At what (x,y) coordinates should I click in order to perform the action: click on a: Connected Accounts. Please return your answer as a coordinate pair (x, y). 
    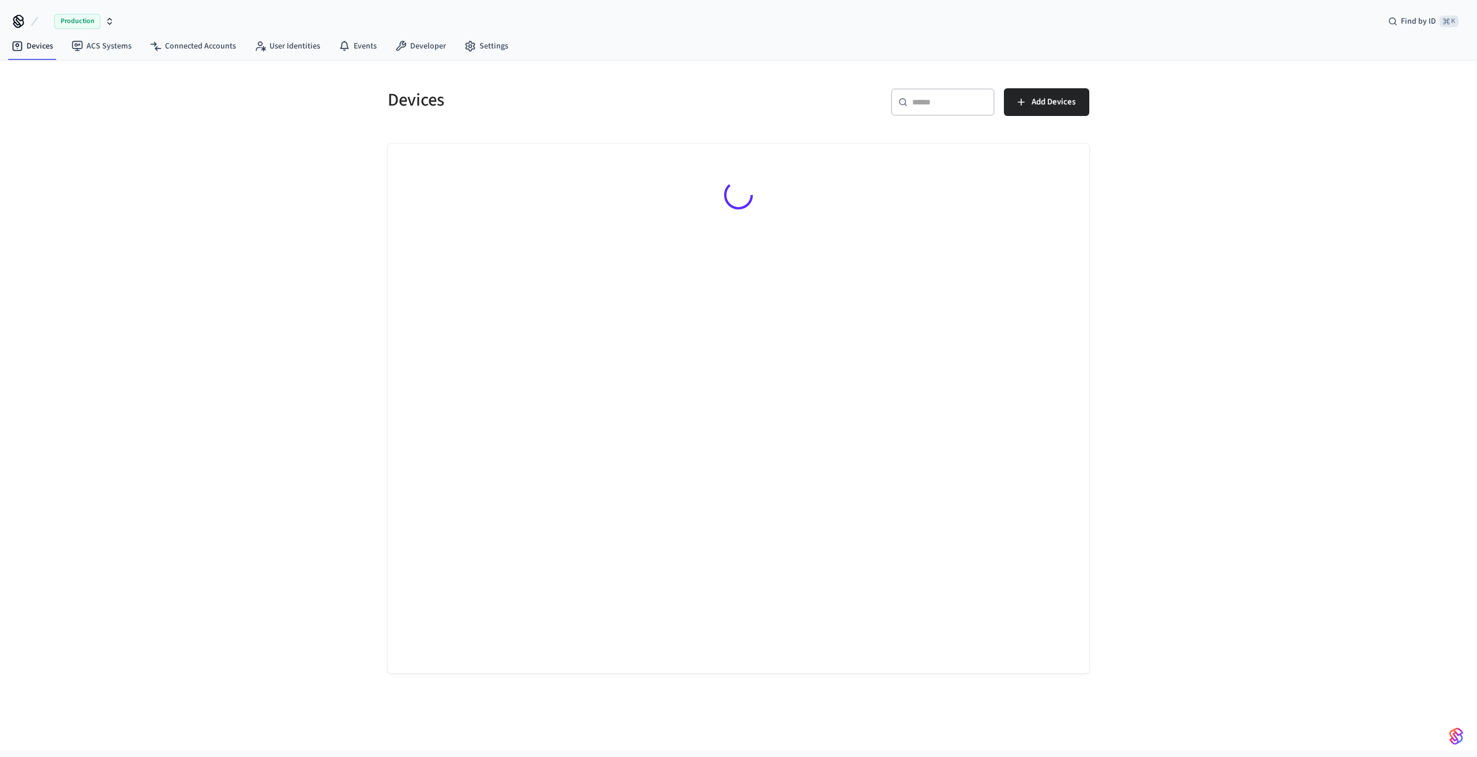
    Looking at the image, I should click on (193, 46).